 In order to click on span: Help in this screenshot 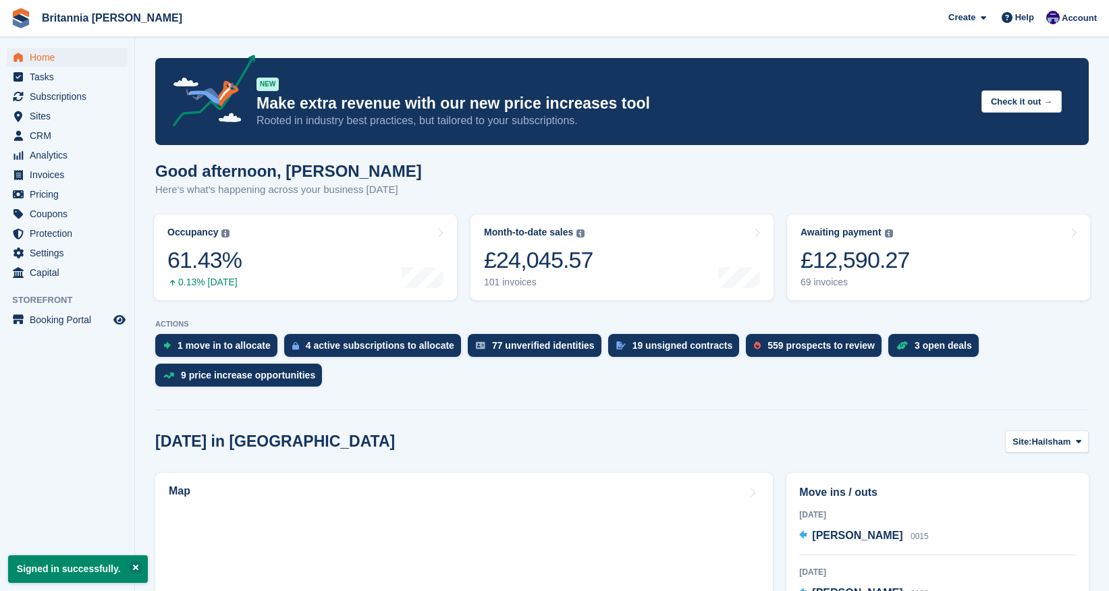, I will do `click(1024, 18)`.